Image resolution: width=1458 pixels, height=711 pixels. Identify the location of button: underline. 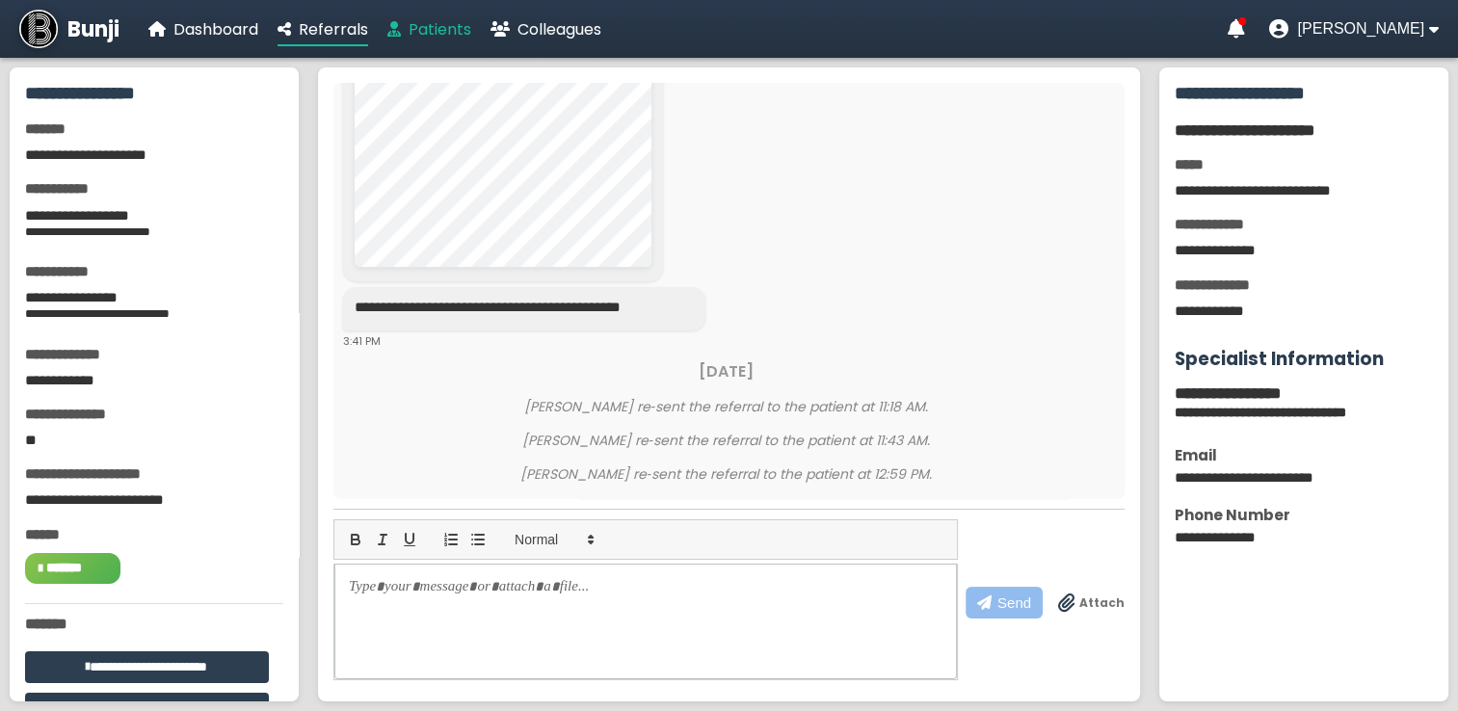
(409, 540).